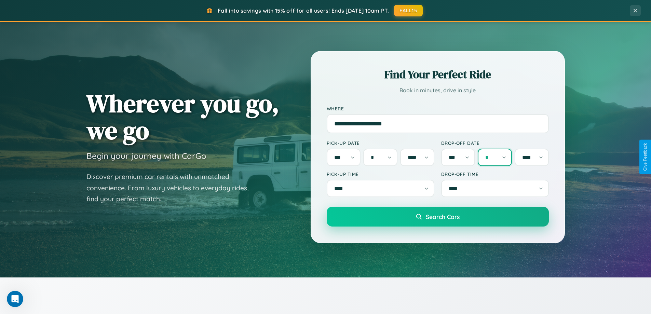 The image size is (651, 314). What do you see at coordinates (443, 217) in the screenshot?
I see `span: Search Cars` at bounding box center [443, 217].